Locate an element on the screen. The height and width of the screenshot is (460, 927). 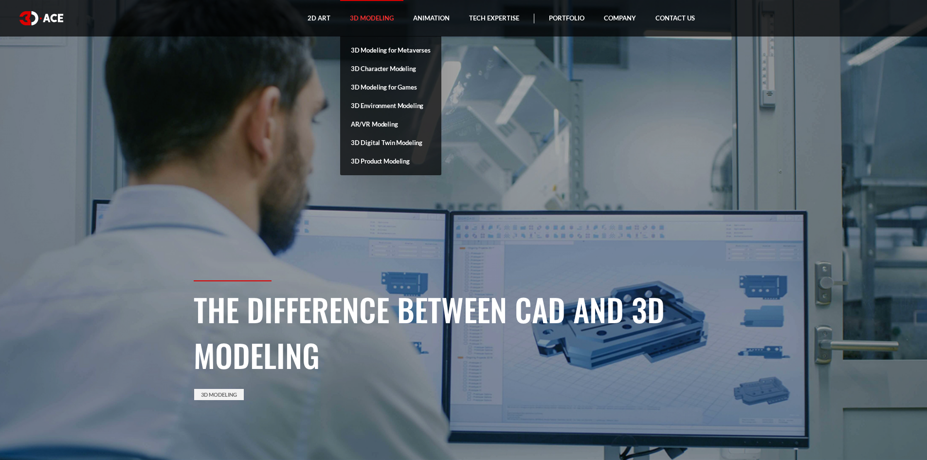
a: 3D Modeling for Metaverses is located at coordinates (391, 50).